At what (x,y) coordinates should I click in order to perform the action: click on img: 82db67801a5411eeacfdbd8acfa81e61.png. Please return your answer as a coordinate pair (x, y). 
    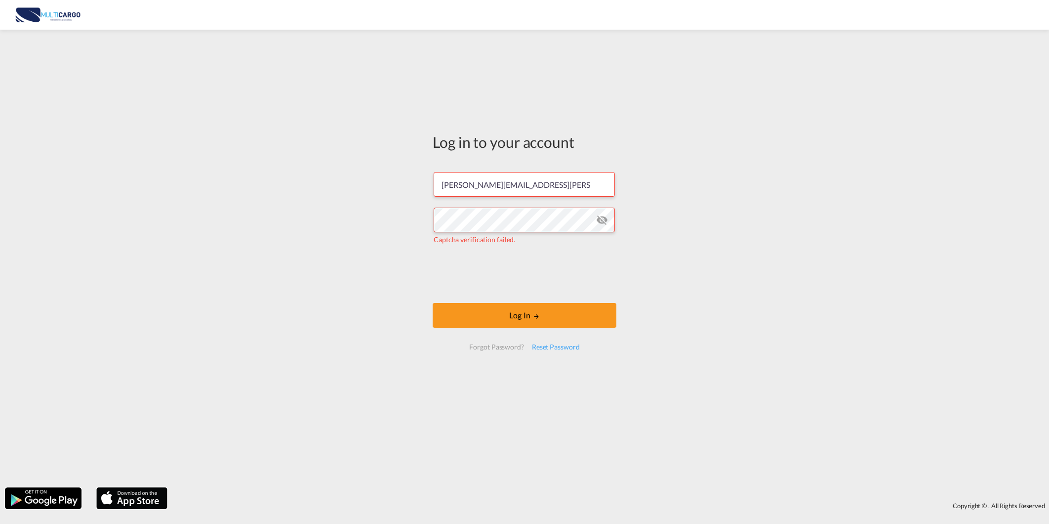
    Looking at the image, I should click on (48, 15).